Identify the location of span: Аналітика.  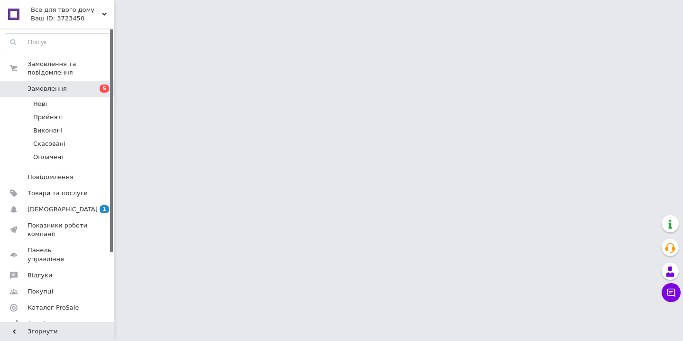
(44, 324).